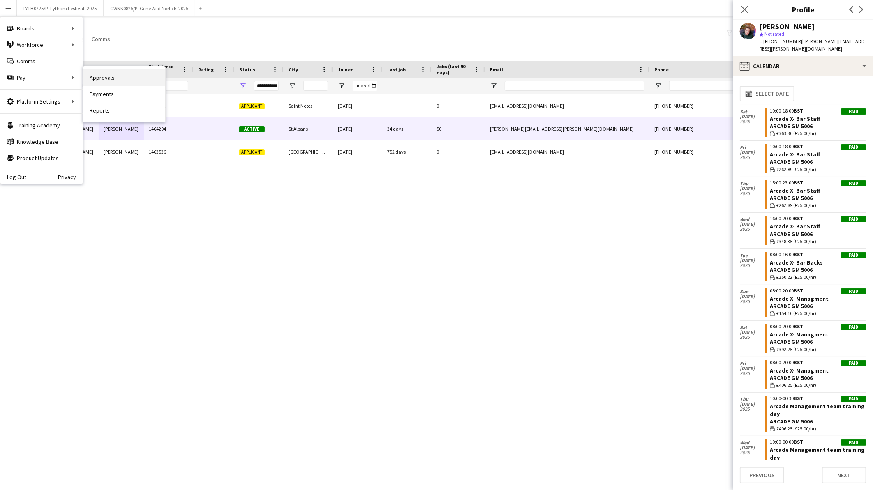 The image size is (873, 490). I want to click on a: Comms, so click(101, 39).